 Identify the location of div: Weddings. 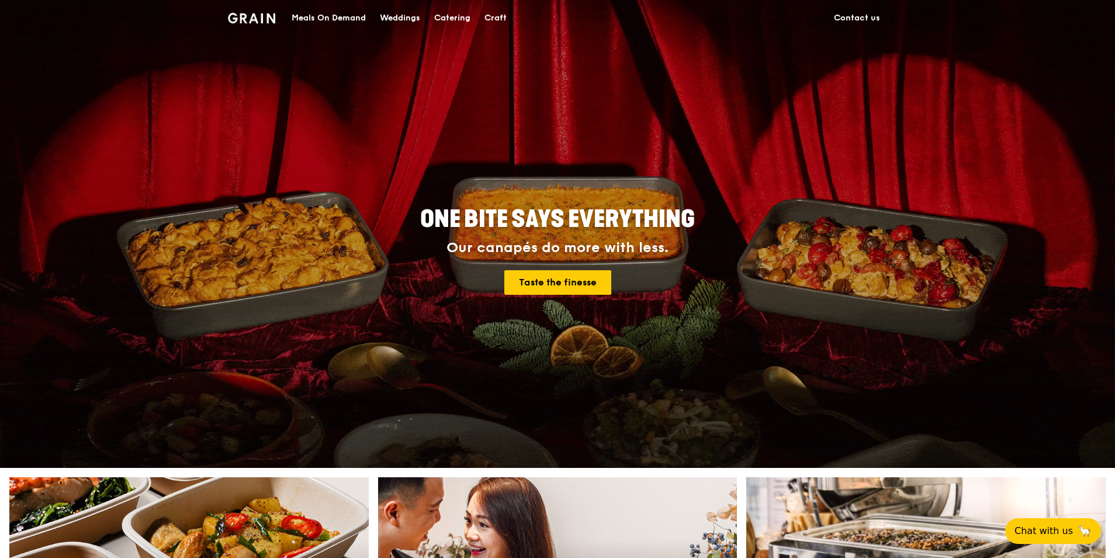
(400, 18).